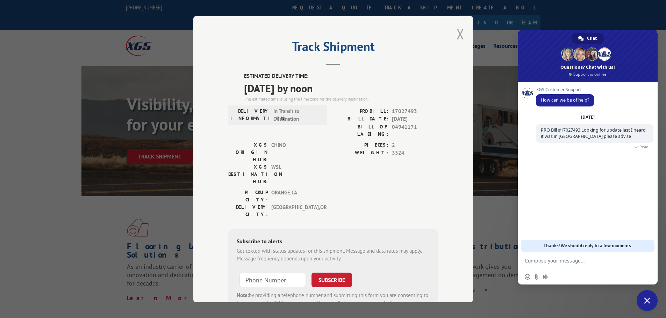  Describe the element at coordinates (361, 145) in the screenshot. I see `label: PIECES:` at that location.